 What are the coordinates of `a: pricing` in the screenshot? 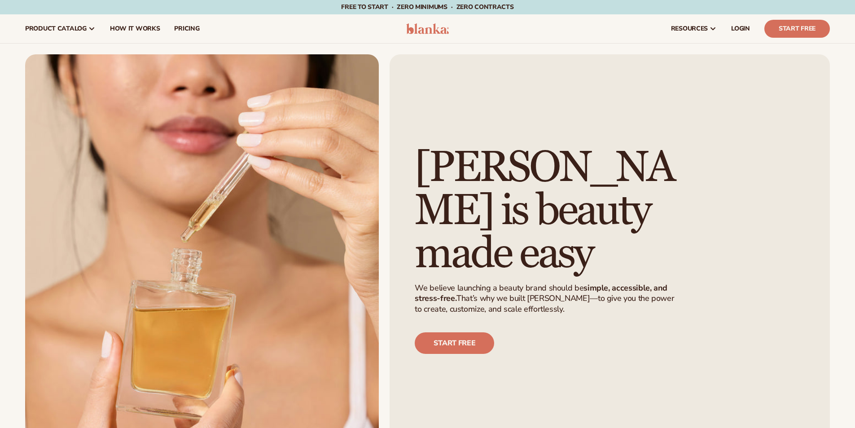 It's located at (187, 29).